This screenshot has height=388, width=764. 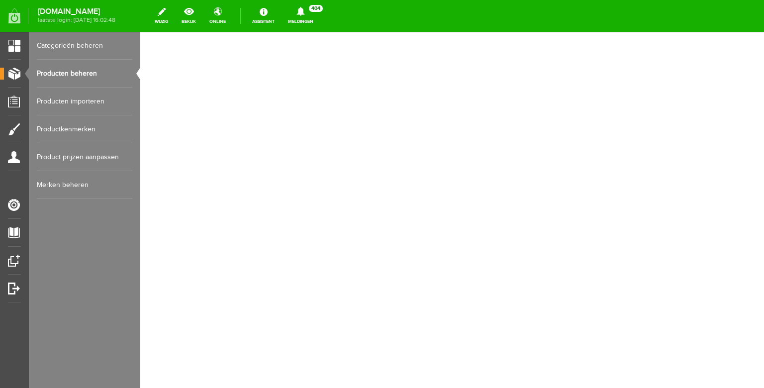 What do you see at coordinates (85, 74) in the screenshot?
I see `a: Producten beheren` at bounding box center [85, 74].